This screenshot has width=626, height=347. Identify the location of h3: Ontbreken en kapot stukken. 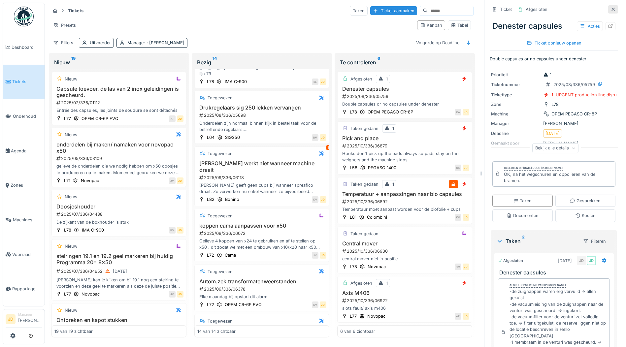
(119, 320).